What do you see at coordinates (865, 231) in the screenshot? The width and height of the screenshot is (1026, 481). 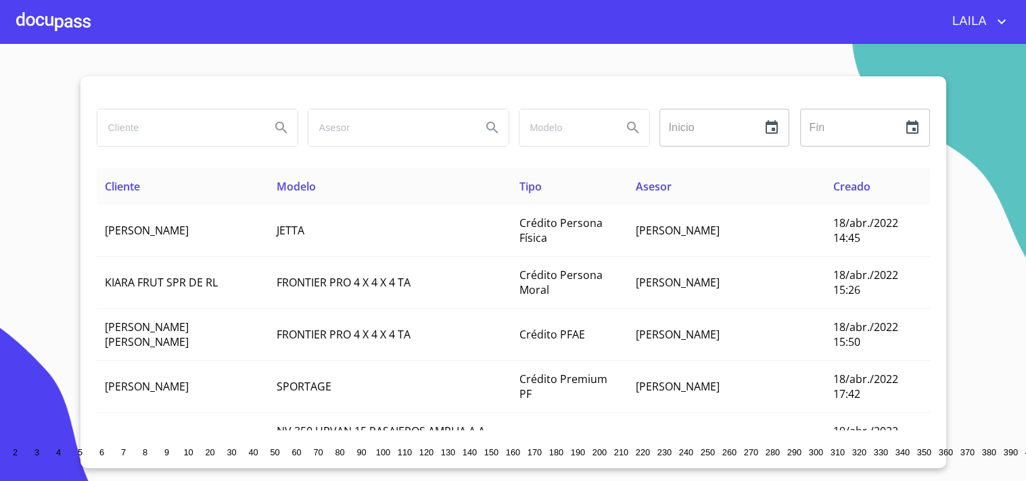 I see `span: 18/abr./2022 14:45` at bounding box center [865, 231].